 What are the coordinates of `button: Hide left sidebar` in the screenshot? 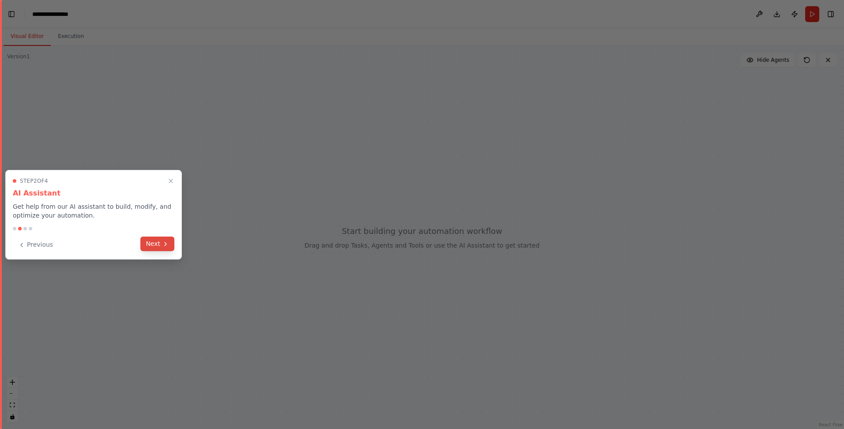 It's located at (11, 14).